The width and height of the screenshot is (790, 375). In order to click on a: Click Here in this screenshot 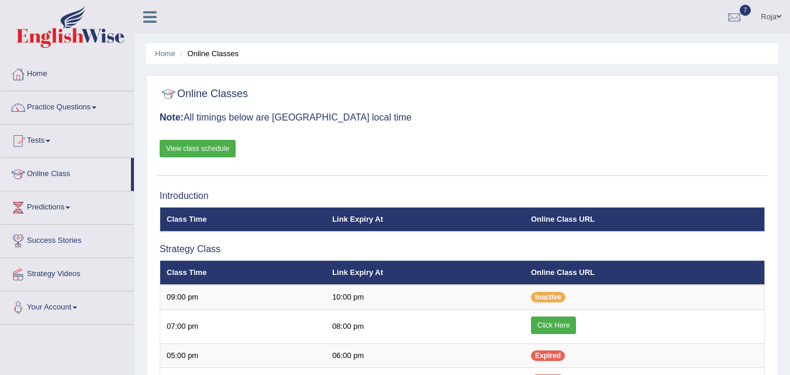, I will do `click(553, 325)`.